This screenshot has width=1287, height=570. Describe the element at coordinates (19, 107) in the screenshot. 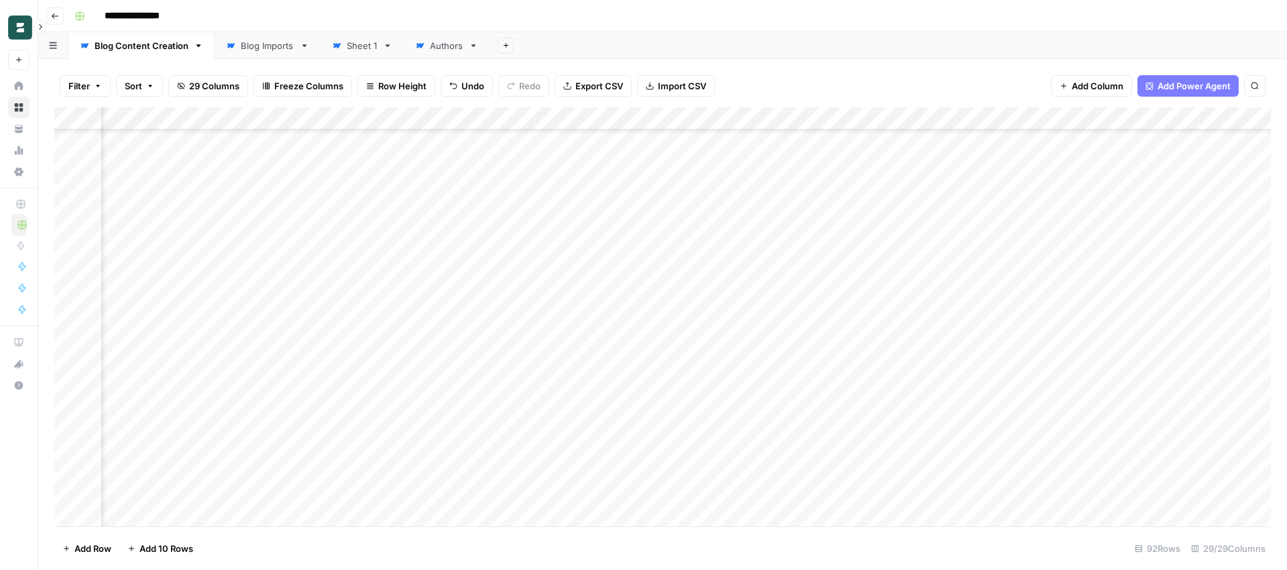

I see `a: Browse` at that location.